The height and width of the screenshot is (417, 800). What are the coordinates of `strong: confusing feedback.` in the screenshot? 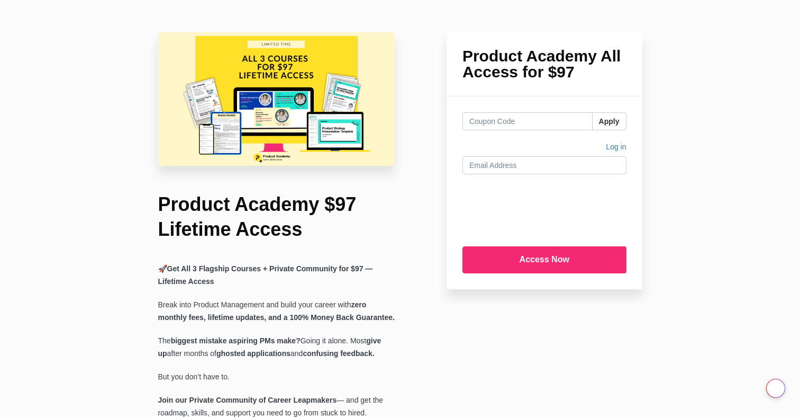 It's located at (338, 353).